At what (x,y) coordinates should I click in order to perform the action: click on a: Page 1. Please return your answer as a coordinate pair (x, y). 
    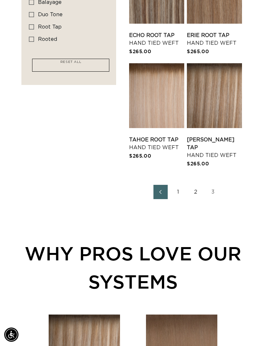
    Looking at the image, I should click on (178, 192).